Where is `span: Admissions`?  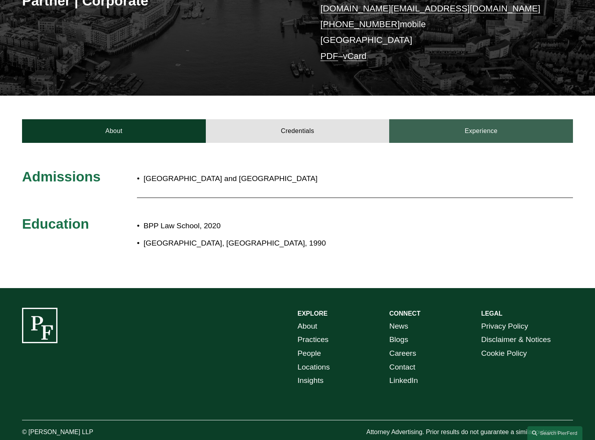
span: Admissions is located at coordinates (61, 176).